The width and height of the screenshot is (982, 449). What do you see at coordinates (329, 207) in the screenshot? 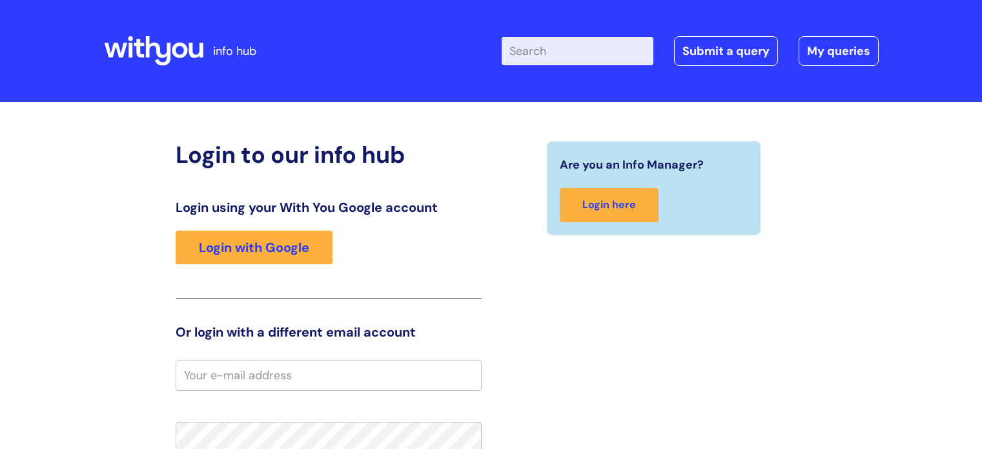
I see `h3: Login using your With You Google account` at bounding box center [329, 207].